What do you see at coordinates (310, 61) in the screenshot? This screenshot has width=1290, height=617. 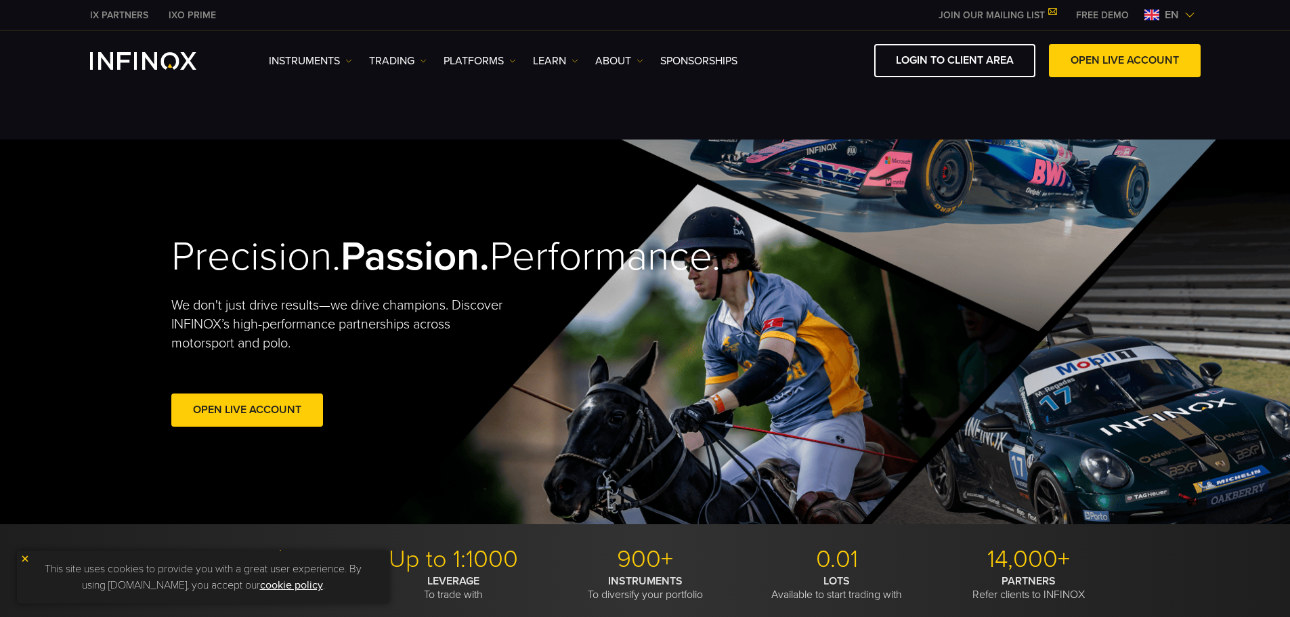 I see `a: Instruments` at bounding box center [310, 61].